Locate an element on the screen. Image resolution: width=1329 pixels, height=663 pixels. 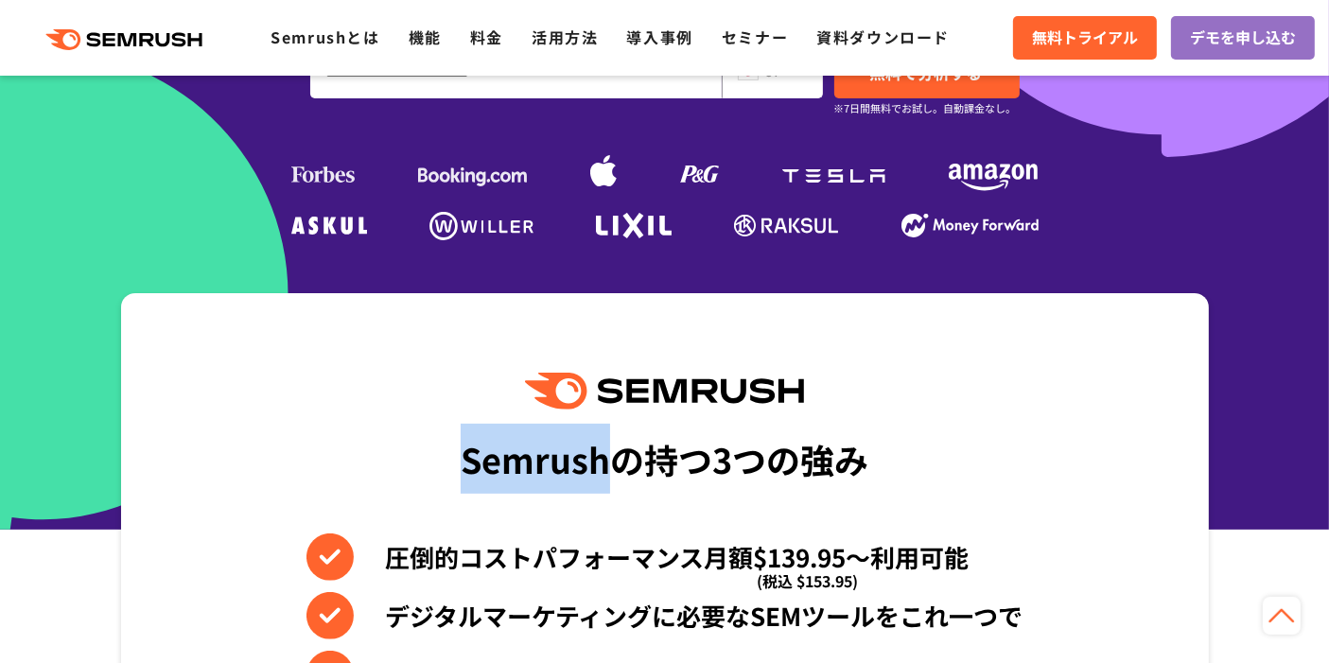
img: Semrush is located at coordinates (664, 391).